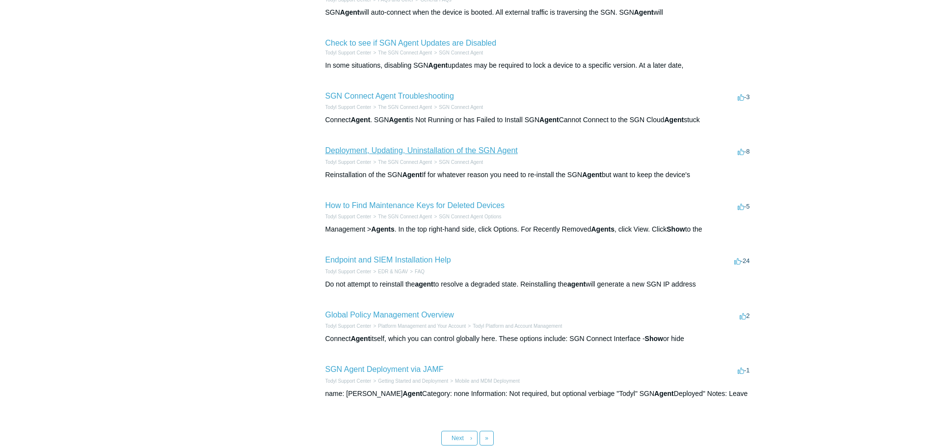  Describe the element at coordinates (487, 381) in the screenshot. I see `a: Mobile and MDM Deployment` at that location.